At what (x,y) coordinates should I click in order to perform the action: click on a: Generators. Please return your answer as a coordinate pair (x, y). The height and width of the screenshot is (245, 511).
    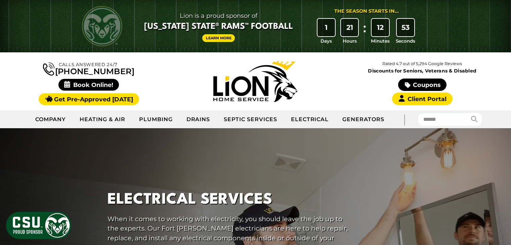
    Looking at the image, I should click on (363, 120).